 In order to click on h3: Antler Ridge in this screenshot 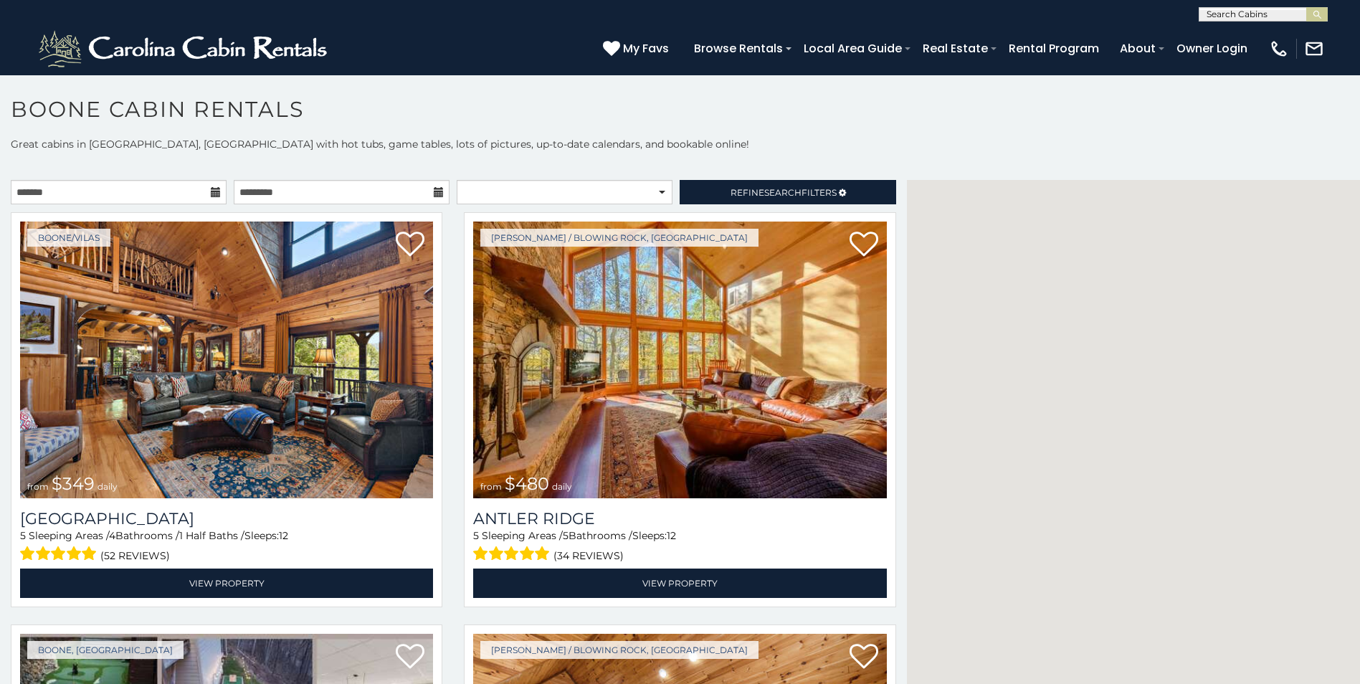, I will do `click(680, 518)`.